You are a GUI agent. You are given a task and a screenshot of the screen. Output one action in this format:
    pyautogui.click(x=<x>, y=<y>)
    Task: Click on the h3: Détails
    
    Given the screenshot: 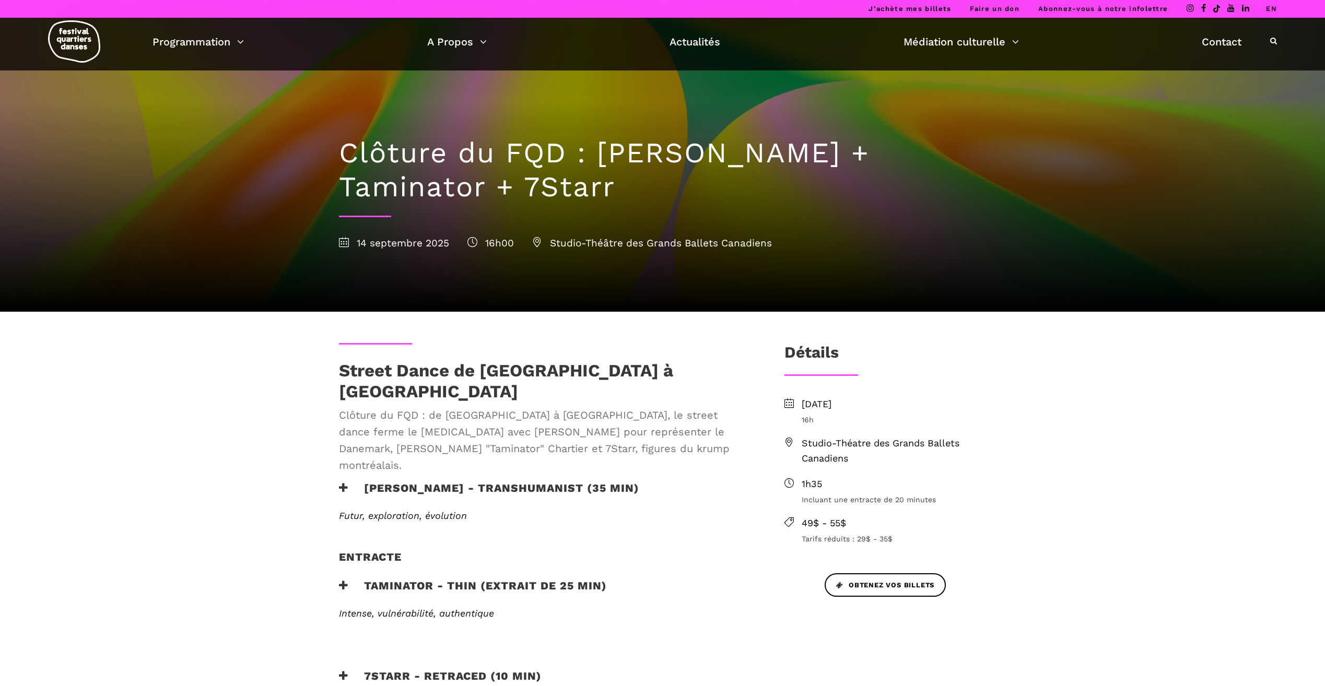 What is the action you would take?
    pyautogui.click(x=811, y=356)
    